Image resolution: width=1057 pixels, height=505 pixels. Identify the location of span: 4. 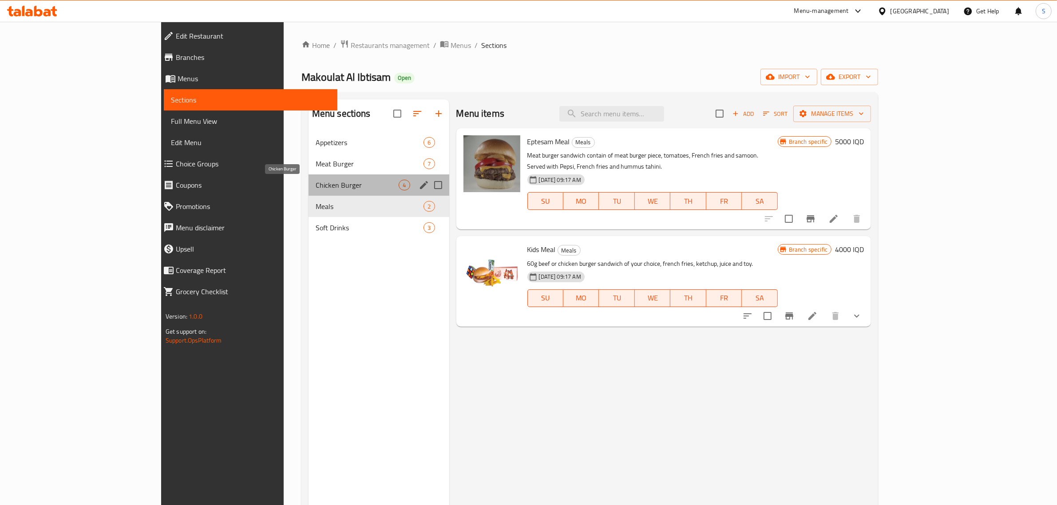
(404, 185).